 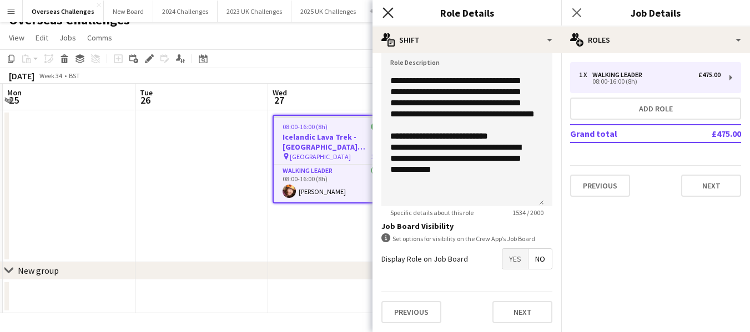 I want to click on a: View, so click(x=17, y=38).